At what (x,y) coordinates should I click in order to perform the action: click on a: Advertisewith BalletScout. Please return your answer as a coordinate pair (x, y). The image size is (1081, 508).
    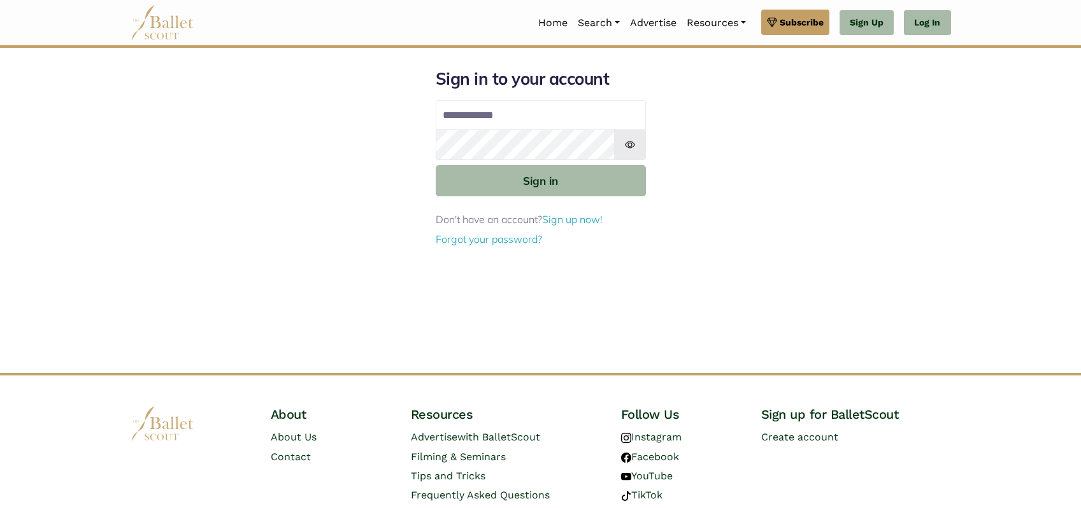
    Looking at the image, I should click on (475, 436).